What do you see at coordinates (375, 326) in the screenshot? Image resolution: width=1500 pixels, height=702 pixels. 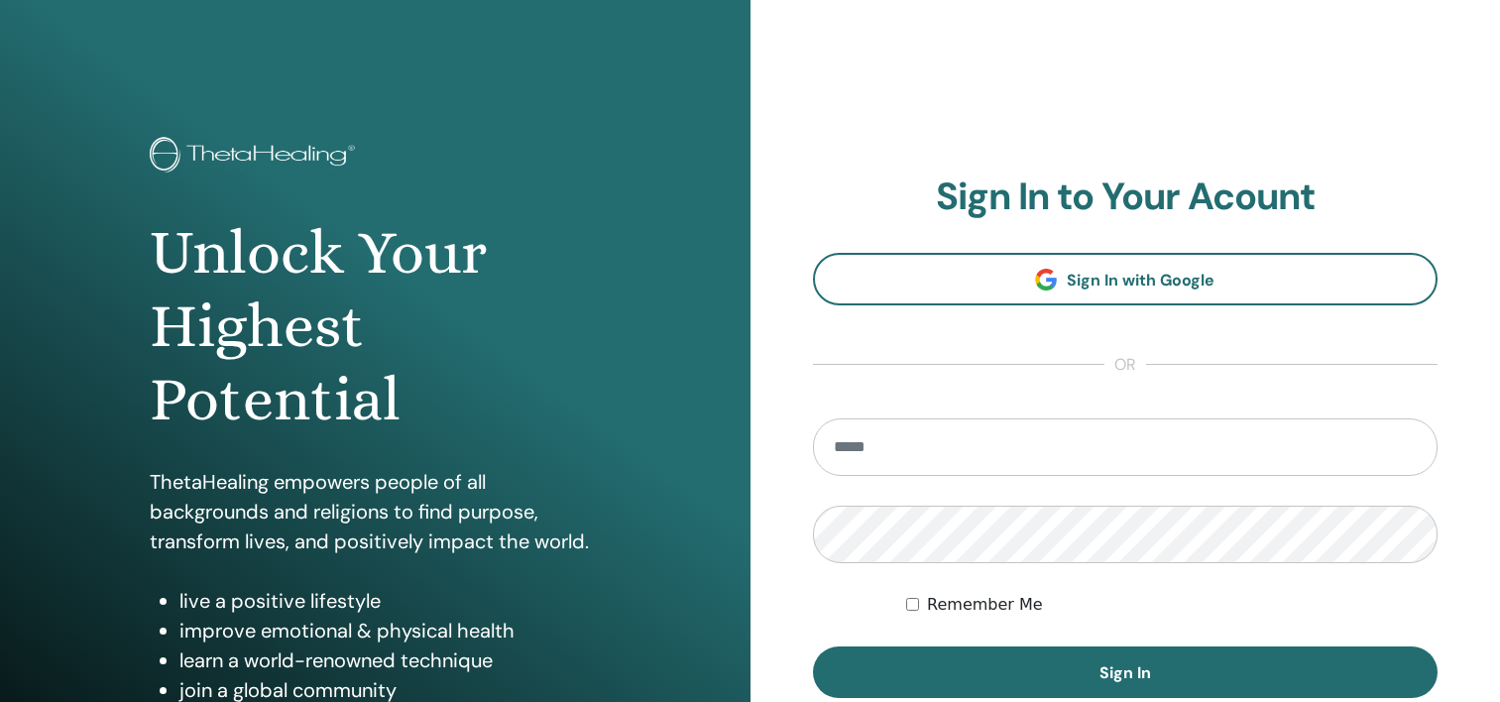 I see `h1: Unlock Your Highest Potential` at bounding box center [375, 326].